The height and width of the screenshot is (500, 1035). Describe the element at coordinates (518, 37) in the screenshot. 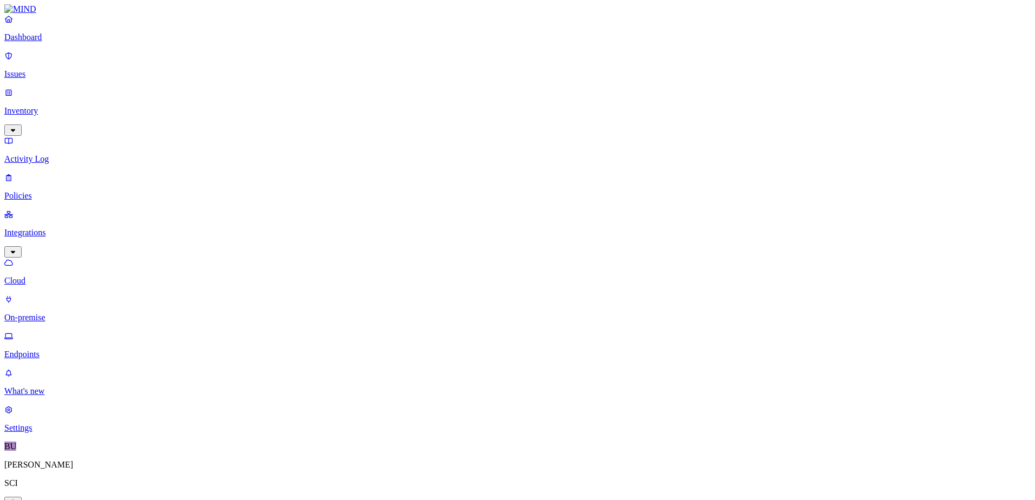

I see `p: Dashboard` at that location.